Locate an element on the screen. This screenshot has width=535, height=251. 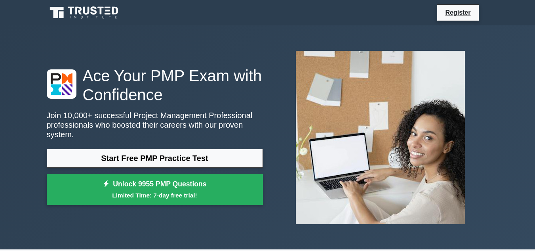
p: Join 10,000+ successful Project Management Professional professionals who boosted their careers w... is located at coordinates (155, 125).